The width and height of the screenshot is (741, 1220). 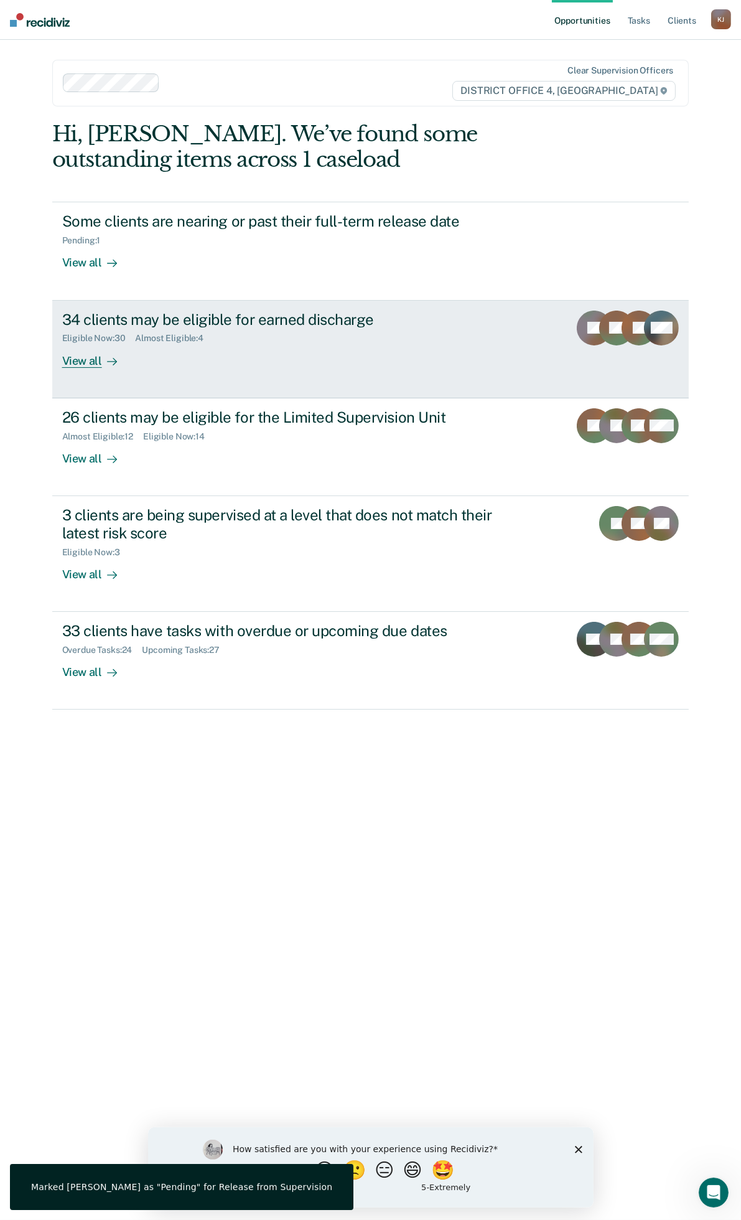 What do you see at coordinates (40, 20) in the screenshot?
I see `img: Recidiviz` at bounding box center [40, 20].